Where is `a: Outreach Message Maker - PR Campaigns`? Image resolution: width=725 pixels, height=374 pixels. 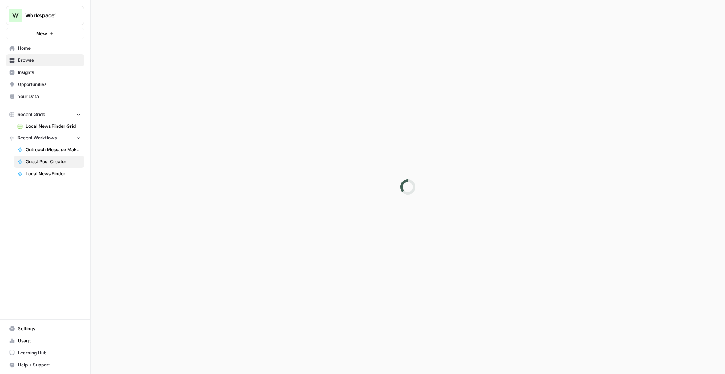
a: Outreach Message Maker - PR Campaigns is located at coordinates (49, 150).